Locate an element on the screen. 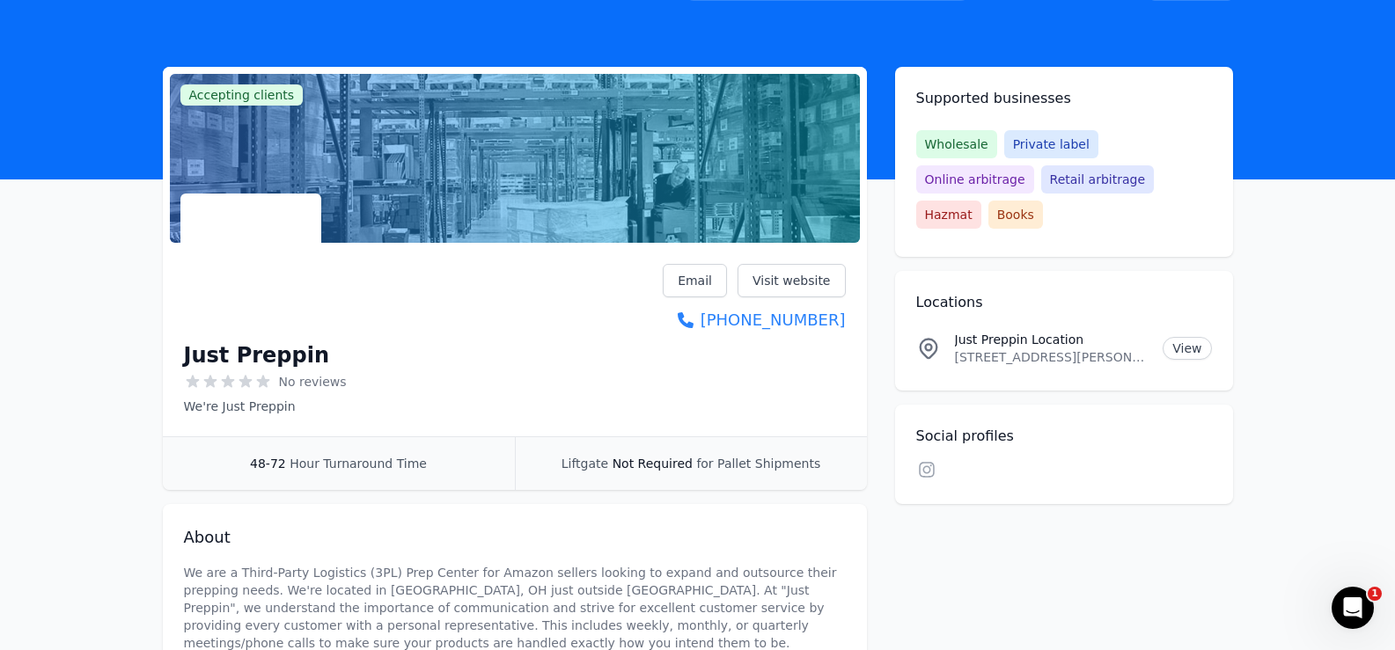  a: View is located at coordinates (1186, 348).